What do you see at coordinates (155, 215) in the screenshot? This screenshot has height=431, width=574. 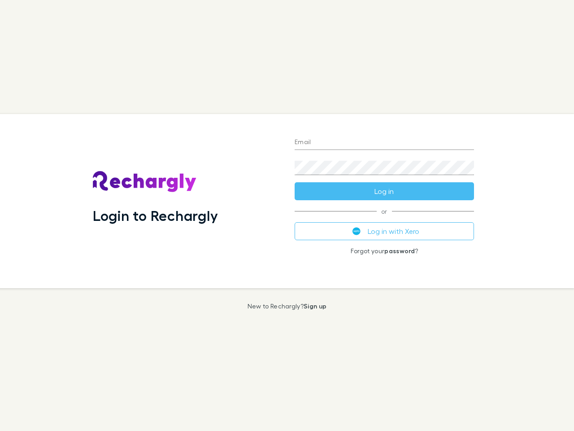 I see `h1: Login to Rechargly` at bounding box center [155, 215].